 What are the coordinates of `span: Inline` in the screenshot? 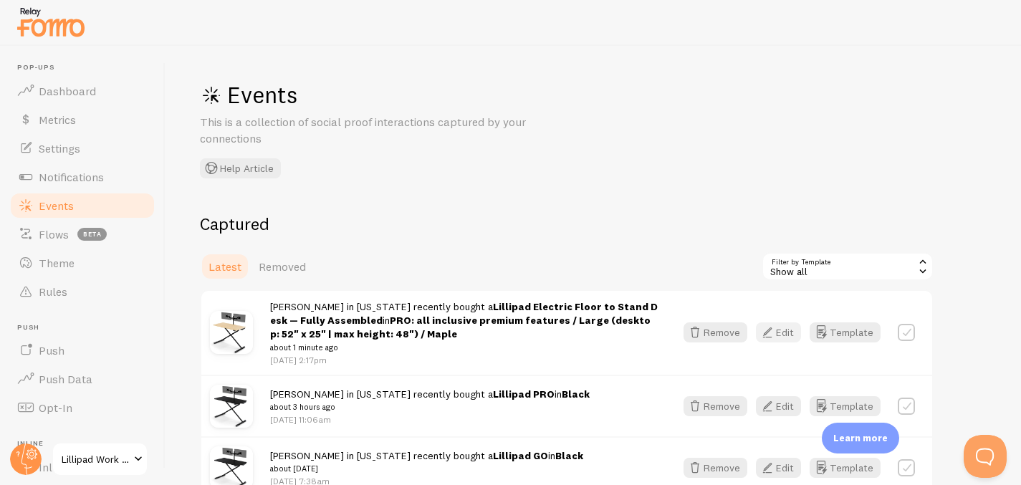 It's located at (87, 444).